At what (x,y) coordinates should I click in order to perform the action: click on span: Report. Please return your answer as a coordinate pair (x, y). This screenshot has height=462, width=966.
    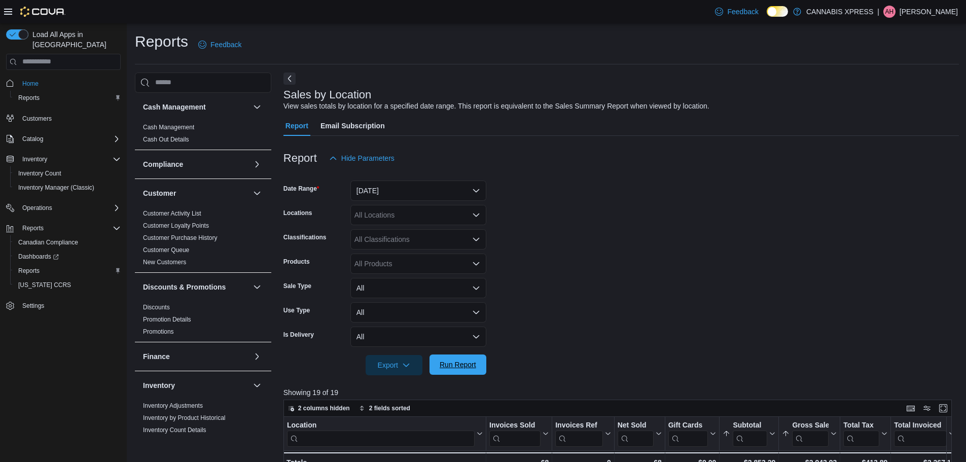
    Looking at the image, I should click on (297, 126).